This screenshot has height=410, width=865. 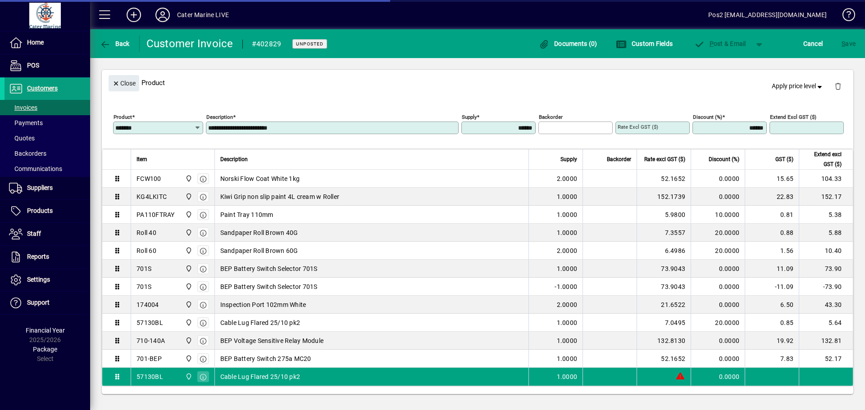 I want to click on div: 52.1652, so click(x=663, y=359).